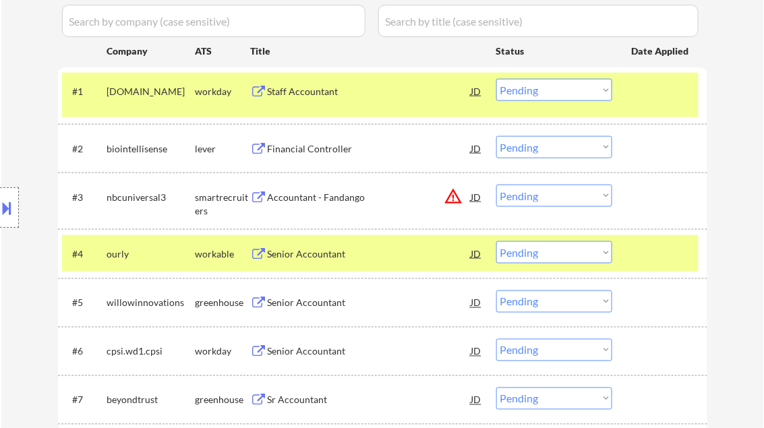  What do you see at coordinates (214, 21) in the screenshot?
I see `input: Search by company (case sensitive)` at bounding box center [214, 21].